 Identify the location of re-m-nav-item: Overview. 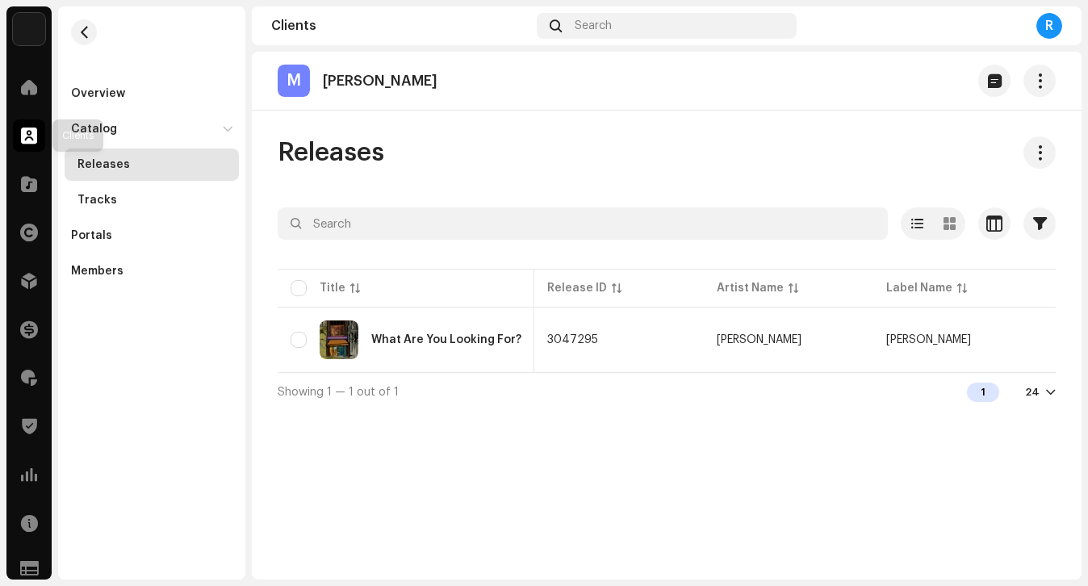
(152, 94).